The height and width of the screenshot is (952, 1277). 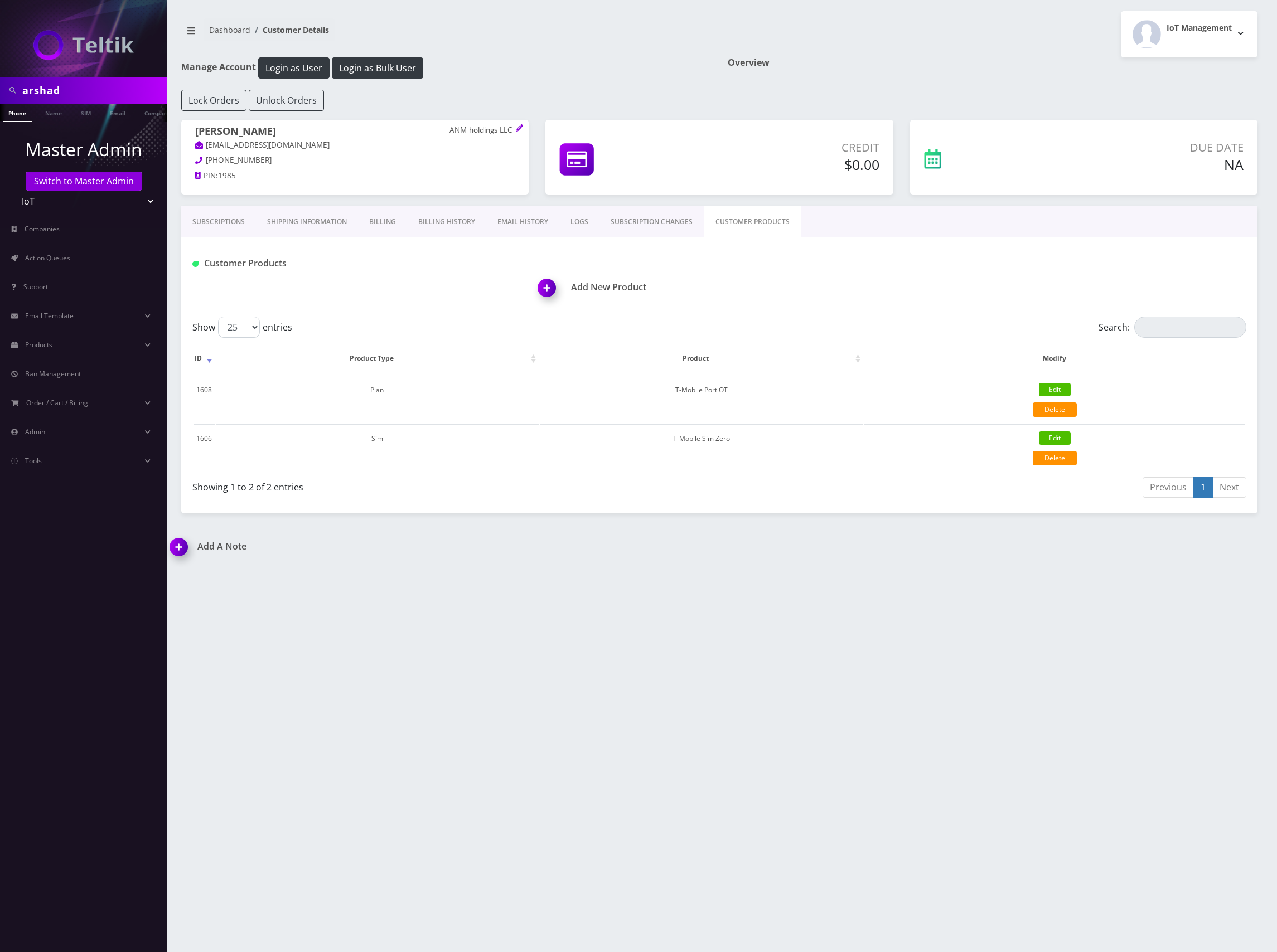 What do you see at coordinates (84, 181) in the screenshot?
I see `a: Switch to Master Admin` at bounding box center [84, 181].